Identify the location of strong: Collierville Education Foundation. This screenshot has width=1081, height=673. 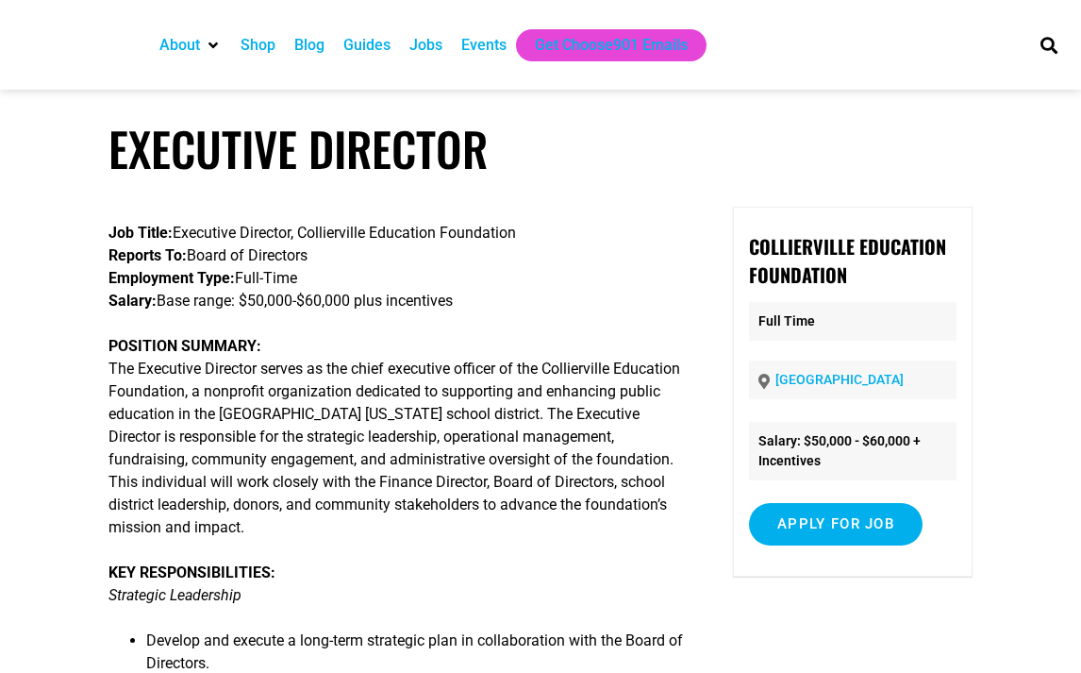
(847, 260).